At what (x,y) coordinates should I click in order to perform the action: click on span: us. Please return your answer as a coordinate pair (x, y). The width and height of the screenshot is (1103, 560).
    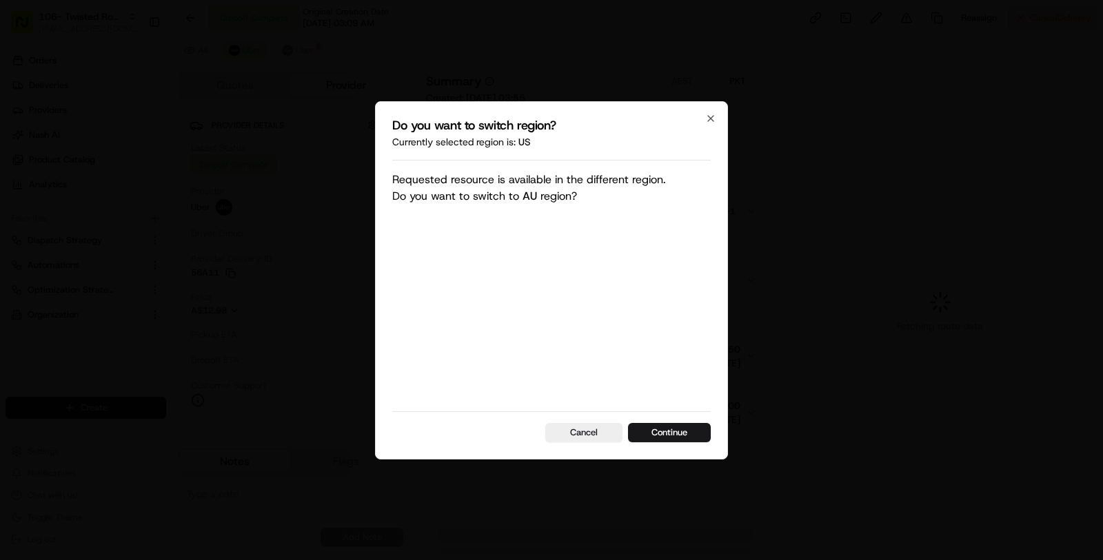
    Looking at the image, I should click on (524, 142).